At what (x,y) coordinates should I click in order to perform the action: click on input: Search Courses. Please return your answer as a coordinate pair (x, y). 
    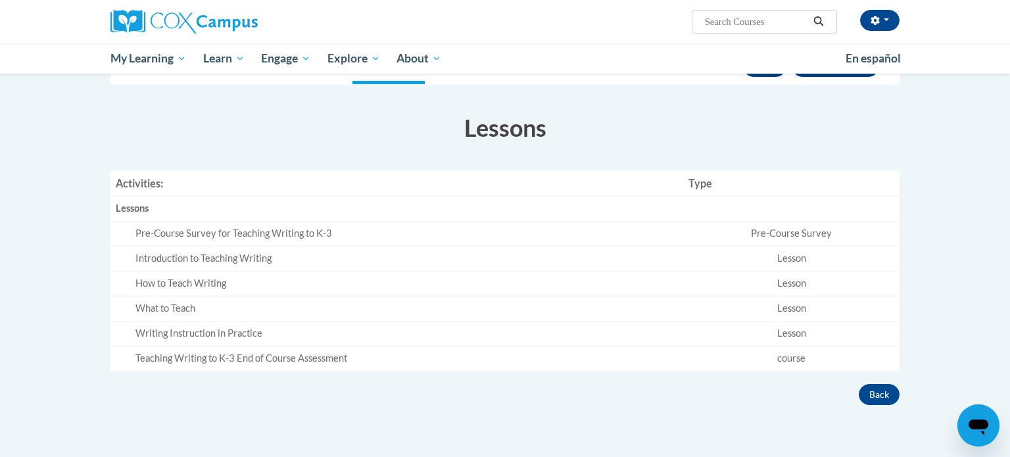
    Looking at the image, I should click on (756, 22).